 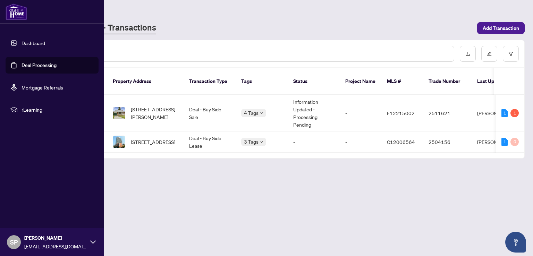 I want to click on th: Transaction Type, so click(x=210, y=82).